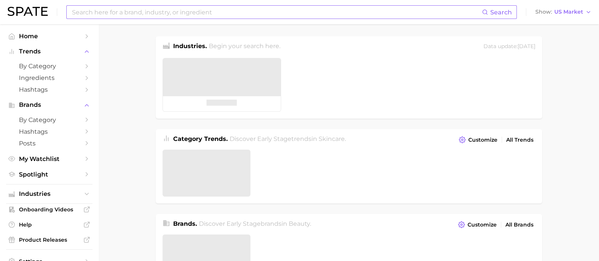 This screenshot has width=599, height=261. I want to click on span: Onboarding Videos, so click(49, 209).